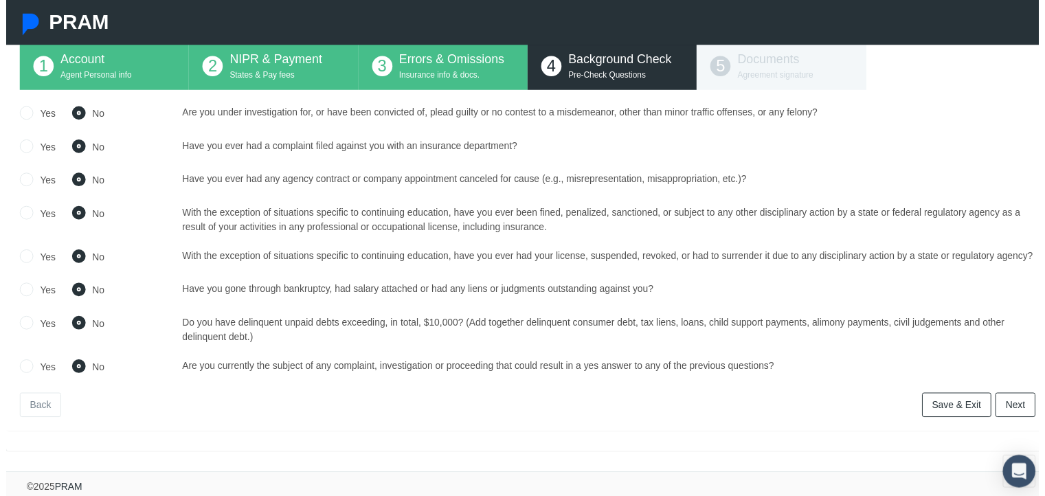 This screenshot has width=1045, height=496. I want to click on div: Open Intercom Messenger, so click(1025, 477).